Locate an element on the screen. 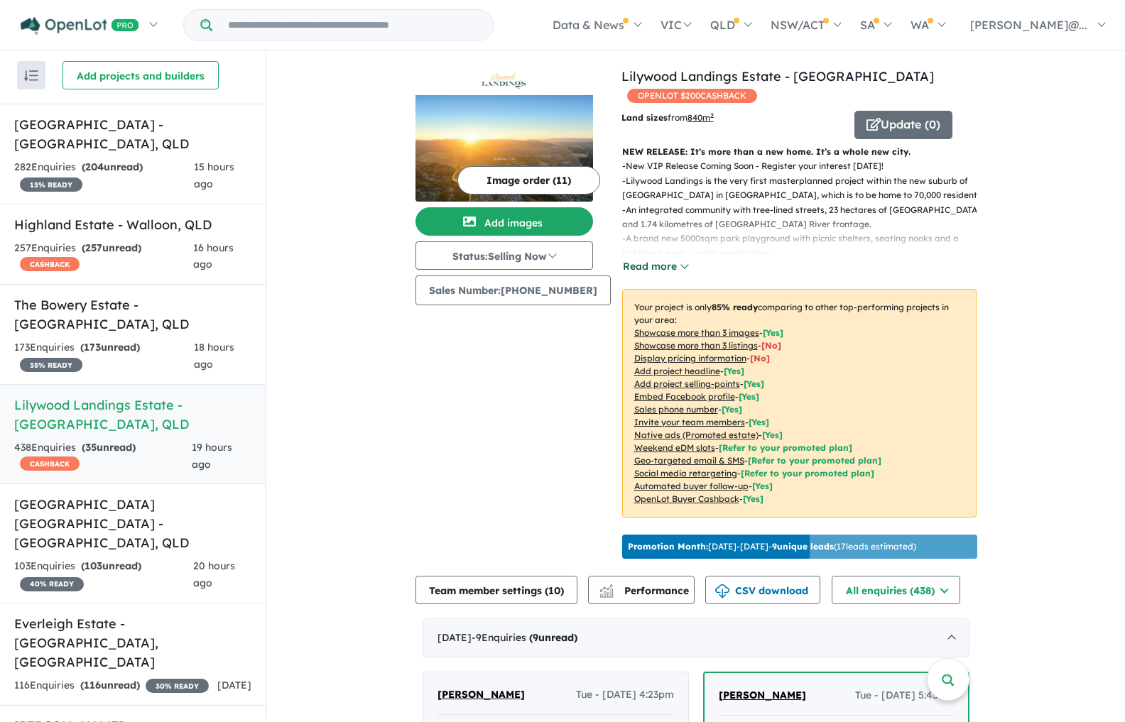 This screenshot has height=722, width=1125. div: 103 Enquir ies is located at coordinates (104, 575).